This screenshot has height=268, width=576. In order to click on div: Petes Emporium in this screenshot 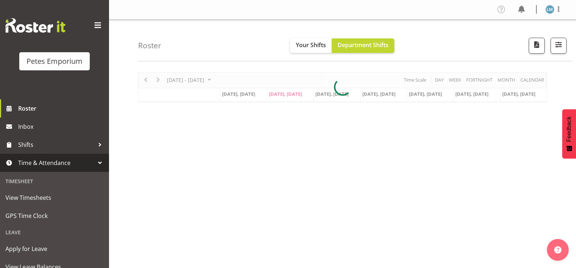, I will do `click(54, 61)`.